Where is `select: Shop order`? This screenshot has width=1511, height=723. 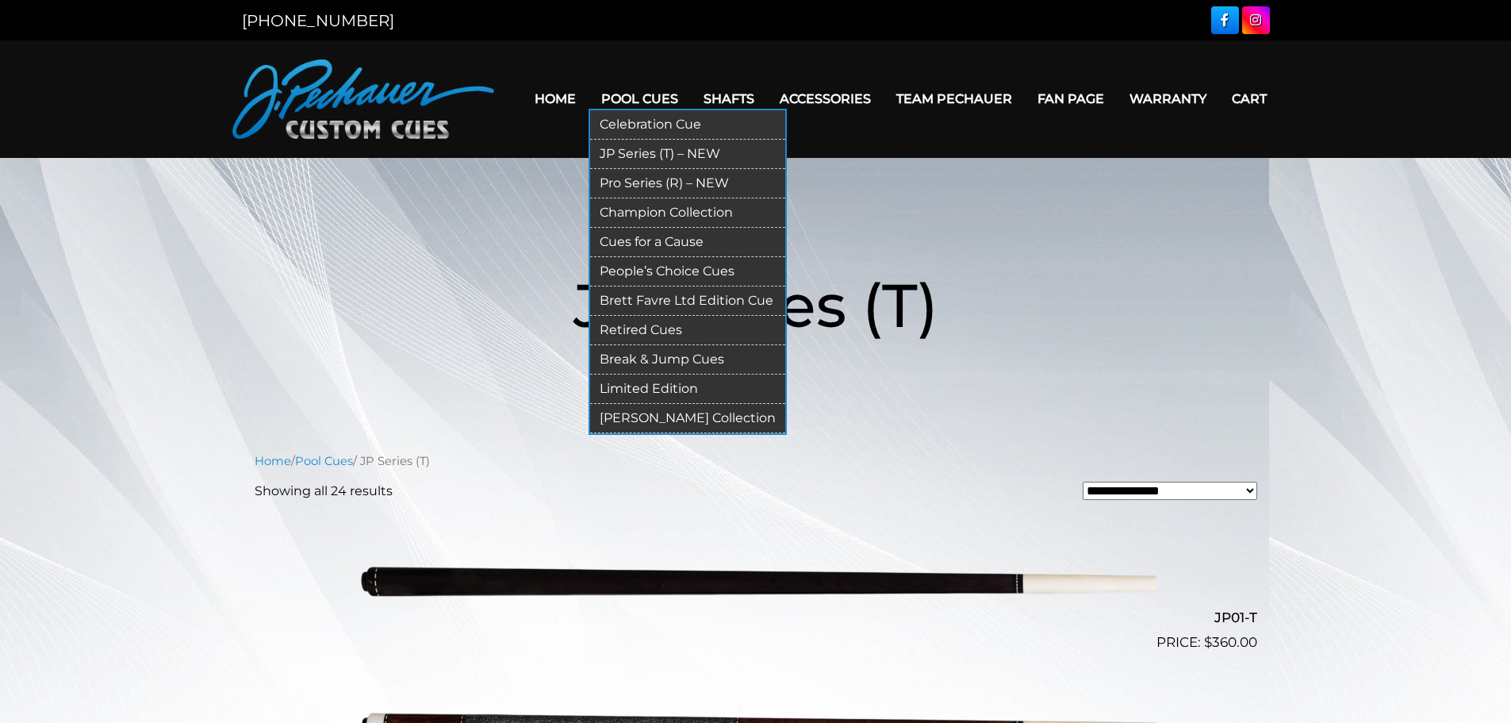 select: Shop order is located at coordinates (1170, 490).